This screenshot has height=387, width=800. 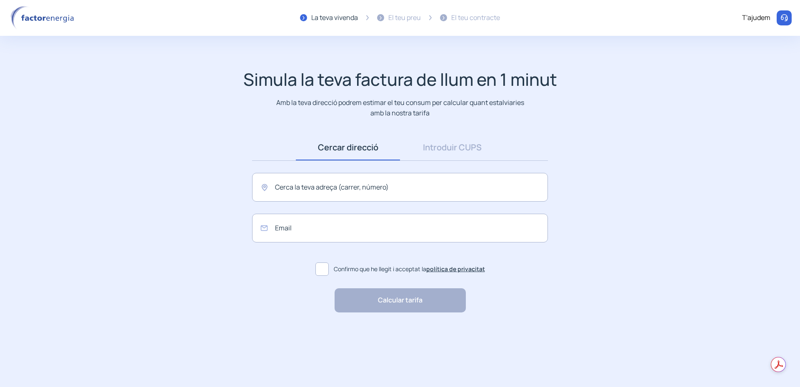 What do you see at coordinates (405, 18) in the screenshot?
I see `div: El teu preu` at bounding box center [405, 18].